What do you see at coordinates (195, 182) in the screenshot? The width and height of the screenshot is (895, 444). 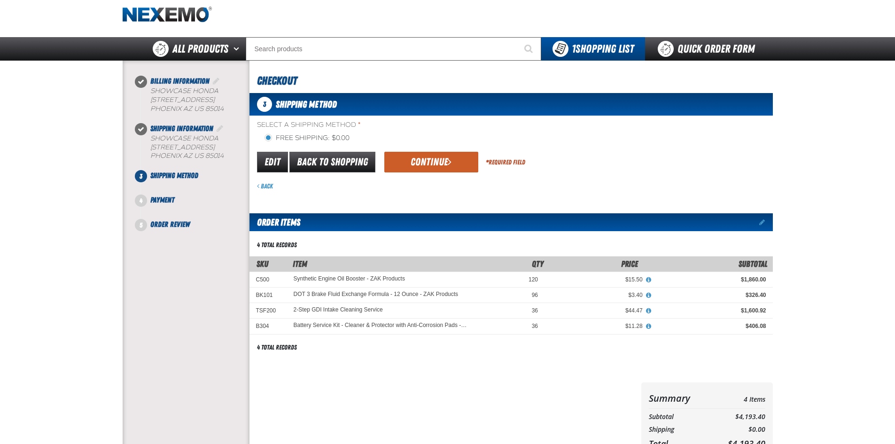 I see `li: Shipping Method. Step 3 of 5. Not Completed` at bounding box center [195, 182].